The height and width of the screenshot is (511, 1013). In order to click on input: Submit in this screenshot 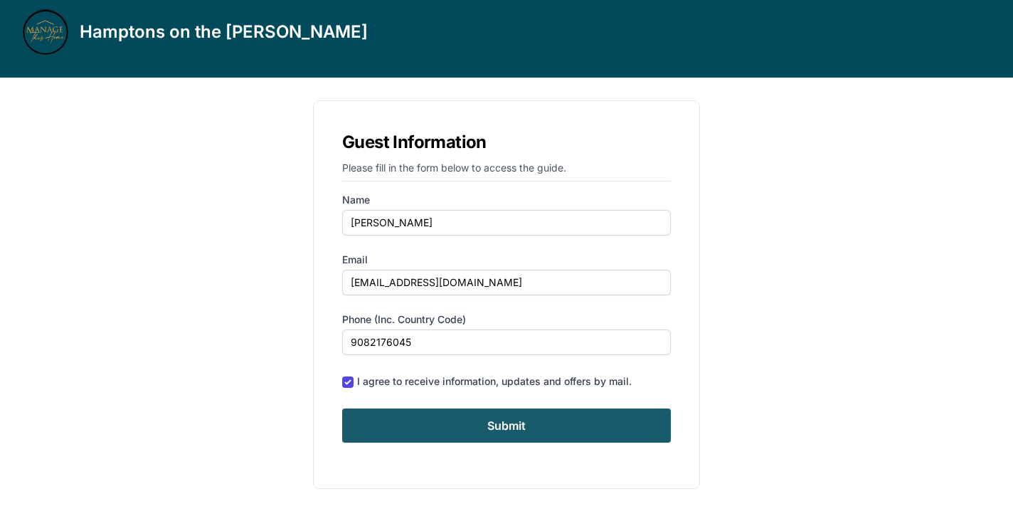, I will do `click(506, 425)`.